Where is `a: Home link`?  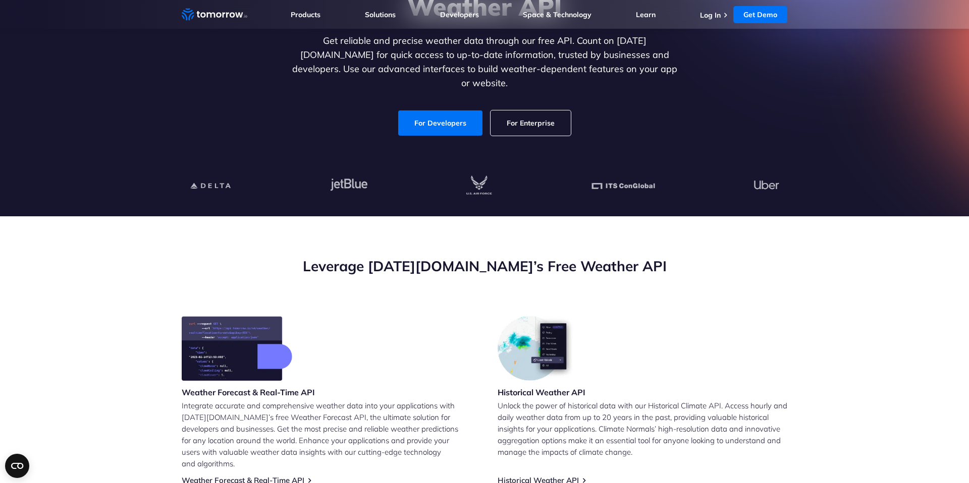
a: Home link is located at coordinates (214, 15).